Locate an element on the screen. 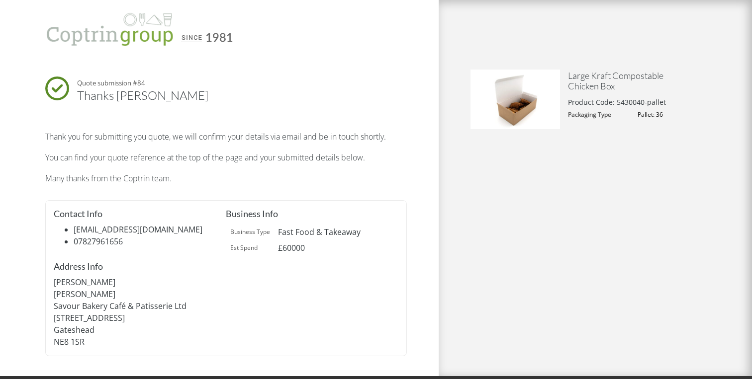 The image size is (752, 379). p: You can find your quote reference at the top of the page and your submitted details below. is located at coordinates (226, 158).